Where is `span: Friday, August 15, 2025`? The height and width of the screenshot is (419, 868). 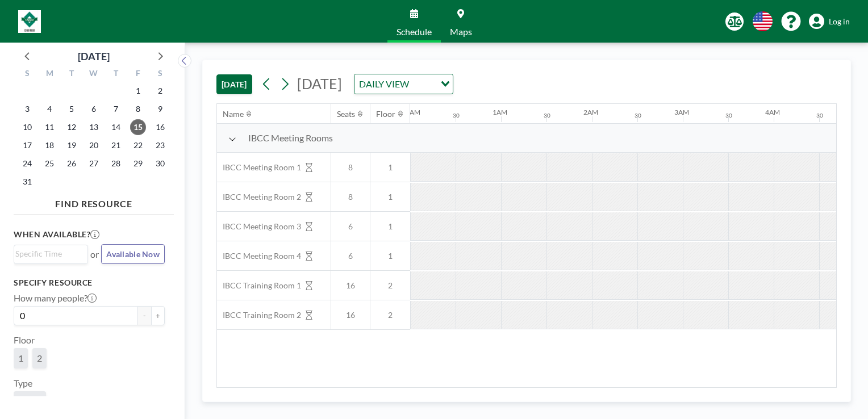 span: Friday, August 15, 2025 is located at coordinates (138, 127).